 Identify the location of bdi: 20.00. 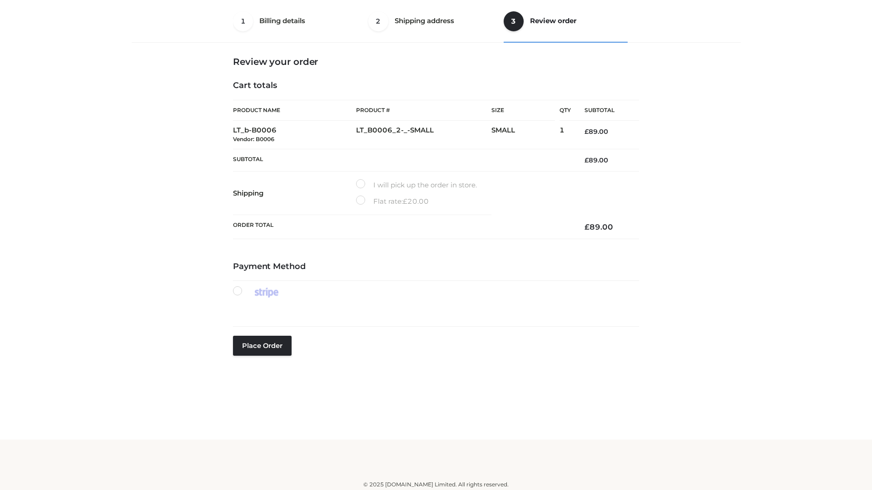
(416, 201).